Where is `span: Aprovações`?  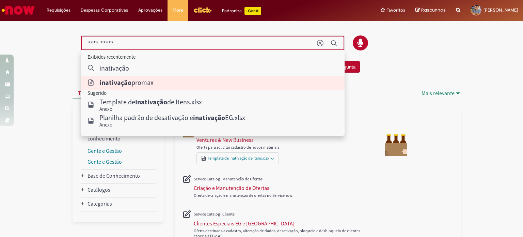 span: Aprovações is located at coordinates (150, 10).